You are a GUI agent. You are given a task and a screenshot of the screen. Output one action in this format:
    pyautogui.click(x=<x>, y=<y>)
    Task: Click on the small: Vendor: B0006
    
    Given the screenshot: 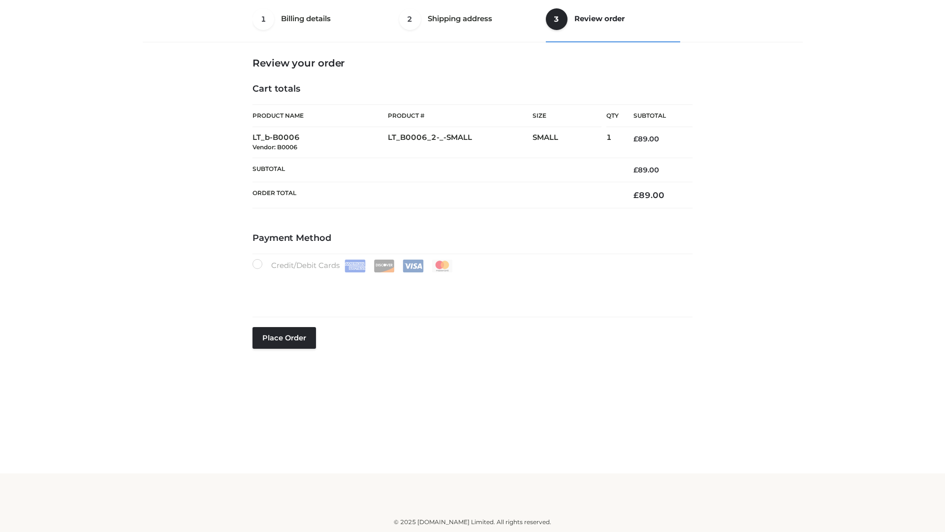 What is the action you would take?
    pyautogui.click(x=275, y=147)
    